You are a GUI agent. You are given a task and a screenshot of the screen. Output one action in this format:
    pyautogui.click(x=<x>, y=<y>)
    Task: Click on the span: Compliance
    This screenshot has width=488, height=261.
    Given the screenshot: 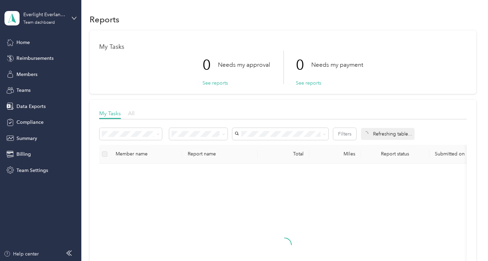 What is the action you would take?
    pyautogui.click(x=30, y=122)
    